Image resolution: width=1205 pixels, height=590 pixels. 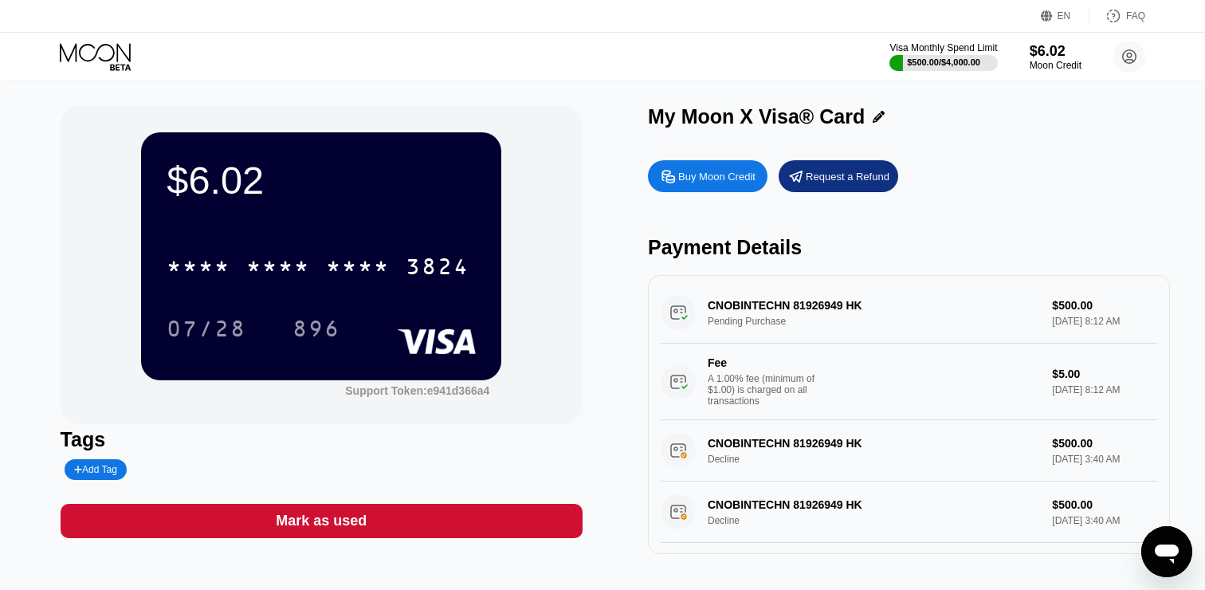 What do you see at coordinates (944, 62) in the screenshot?
I see `div: $500.00 / $4,000.00` at bounding box center [944, 62].